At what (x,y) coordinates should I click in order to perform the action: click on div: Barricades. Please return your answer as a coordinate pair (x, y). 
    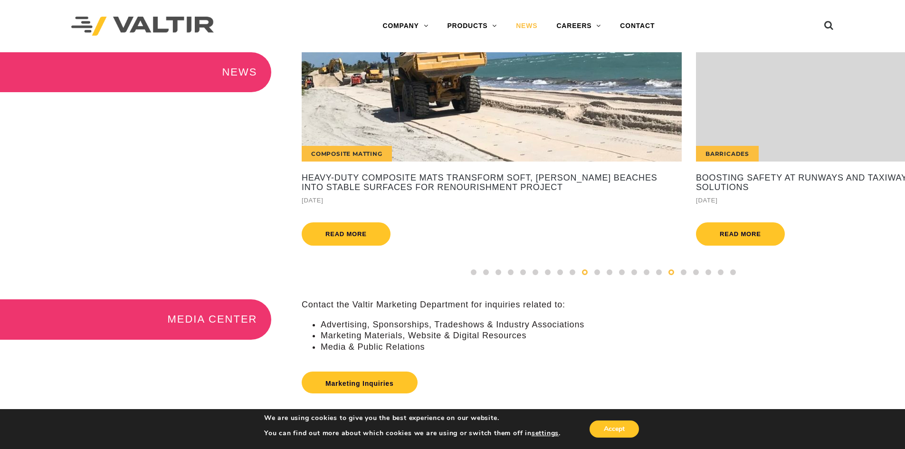
    Looking at the image, I should click on (727, 153).